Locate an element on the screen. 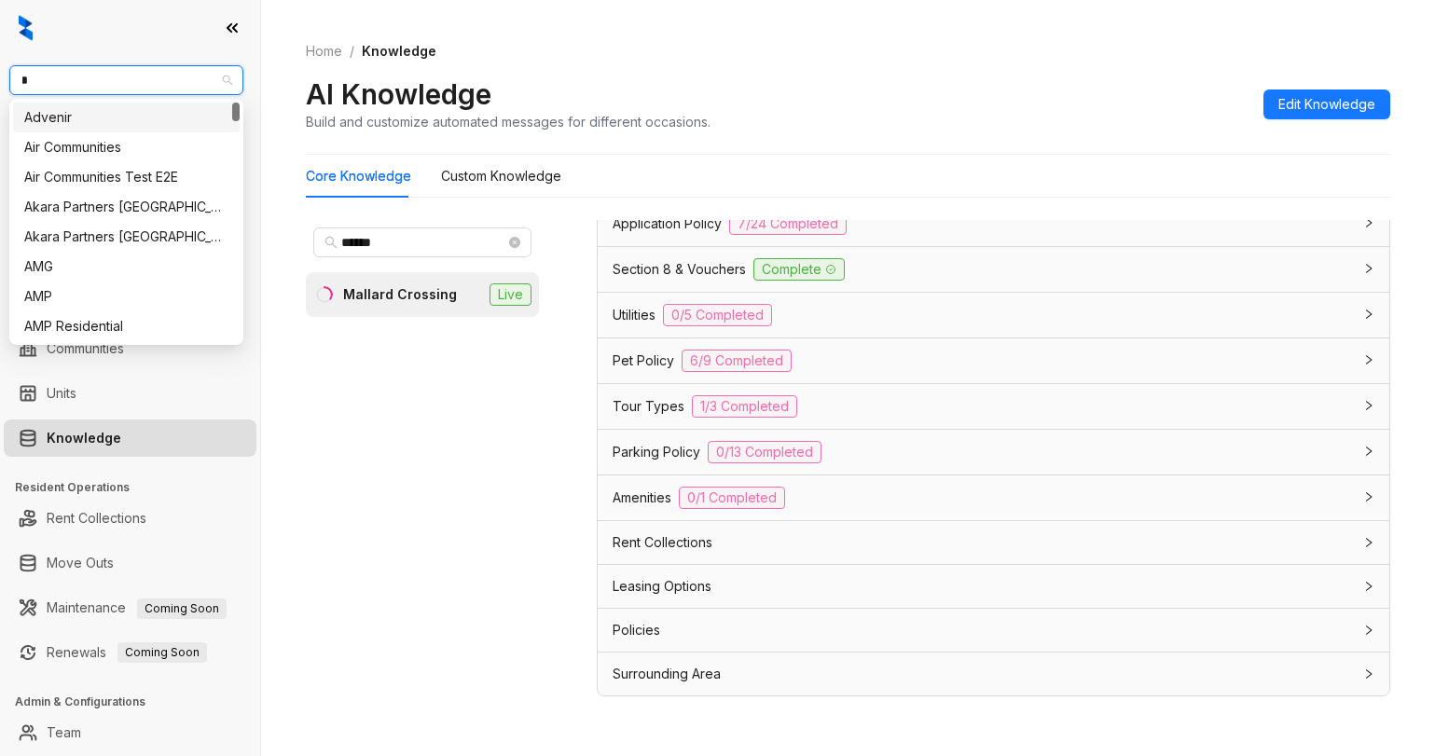  div: Surrounding Area is located at coordinates (993, 674).